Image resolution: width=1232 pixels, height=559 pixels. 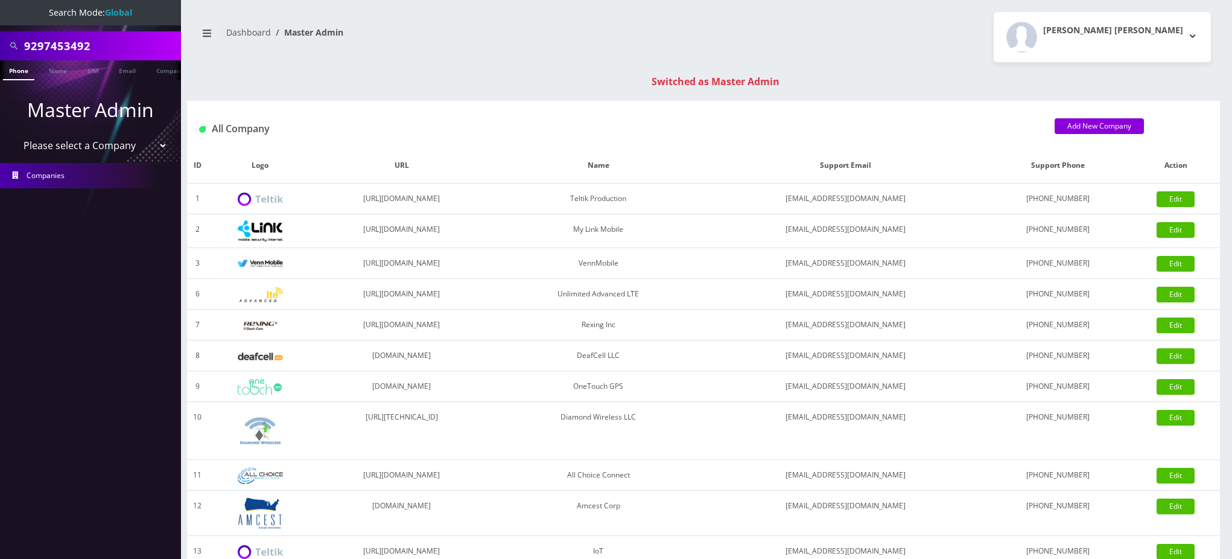 I want to click on th: Action, so click(x=1176, y=165).